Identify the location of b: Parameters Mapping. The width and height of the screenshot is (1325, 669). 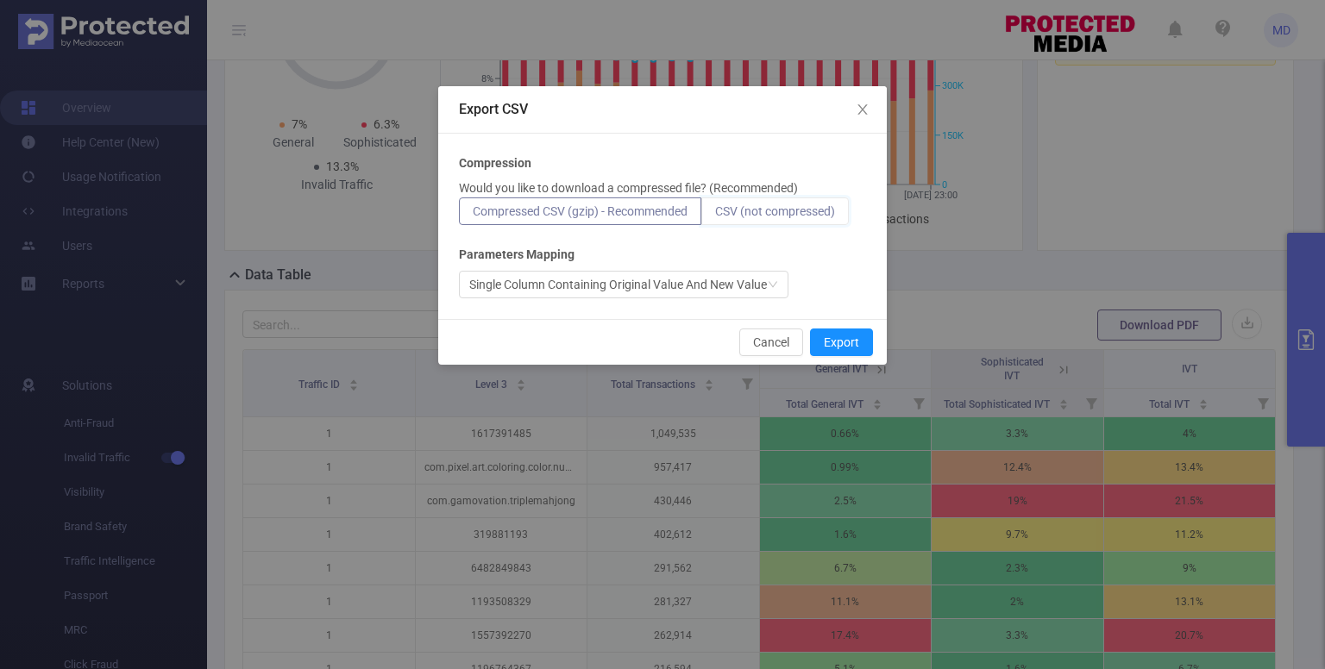
(517, 255).